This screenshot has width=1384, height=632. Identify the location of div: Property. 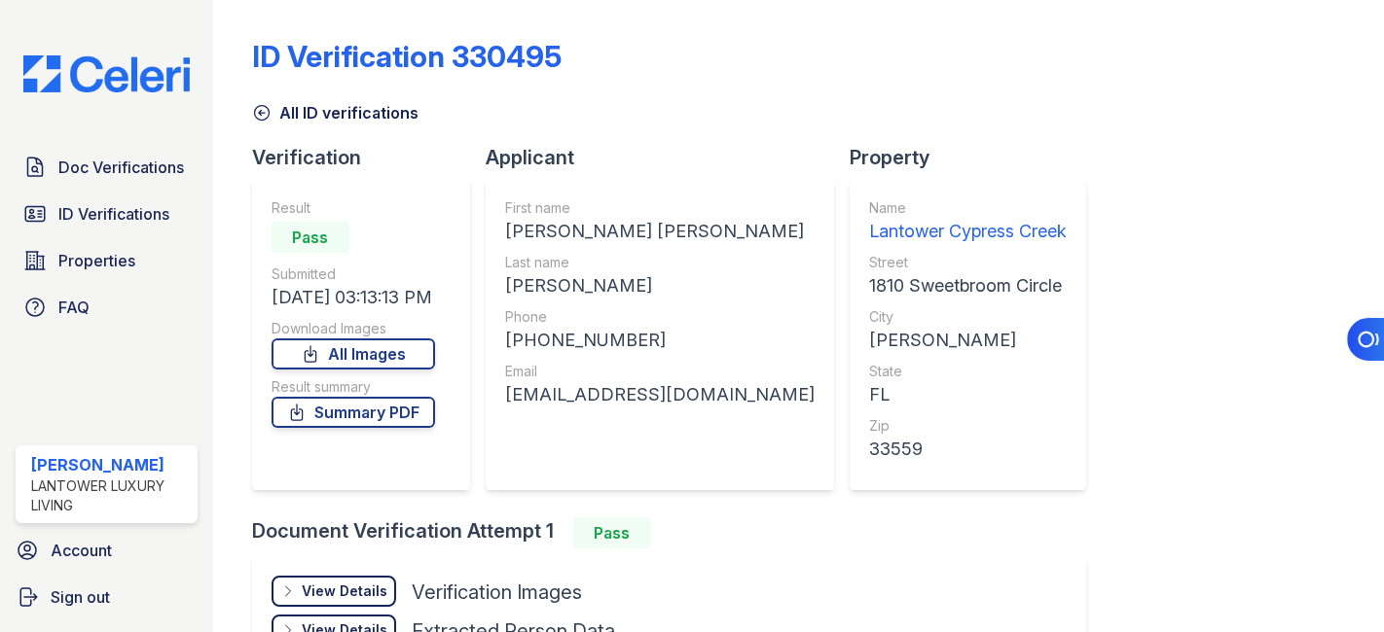
(975, 158).